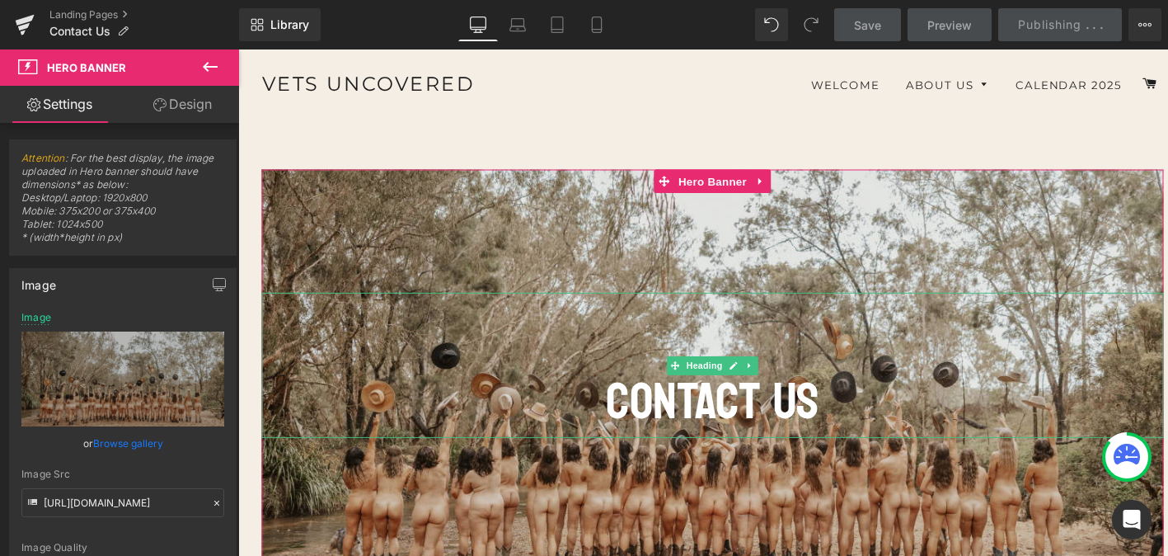 This screenshot has height=556, width=1168. I want to click on a: Preview, so click(950, 25).